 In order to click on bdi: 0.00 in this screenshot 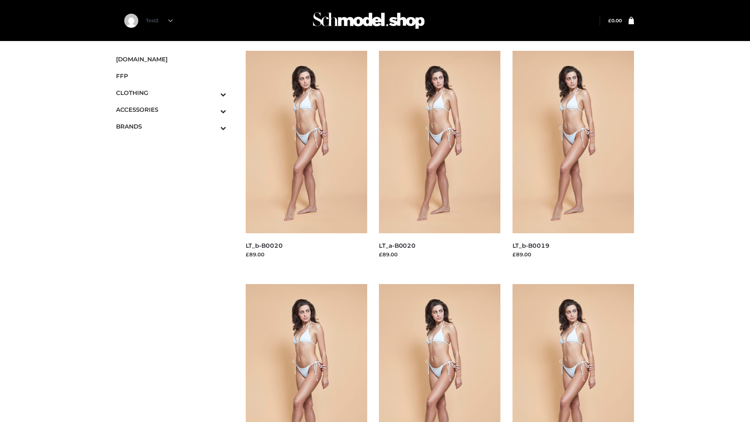, I will do `click(615, 20)`.